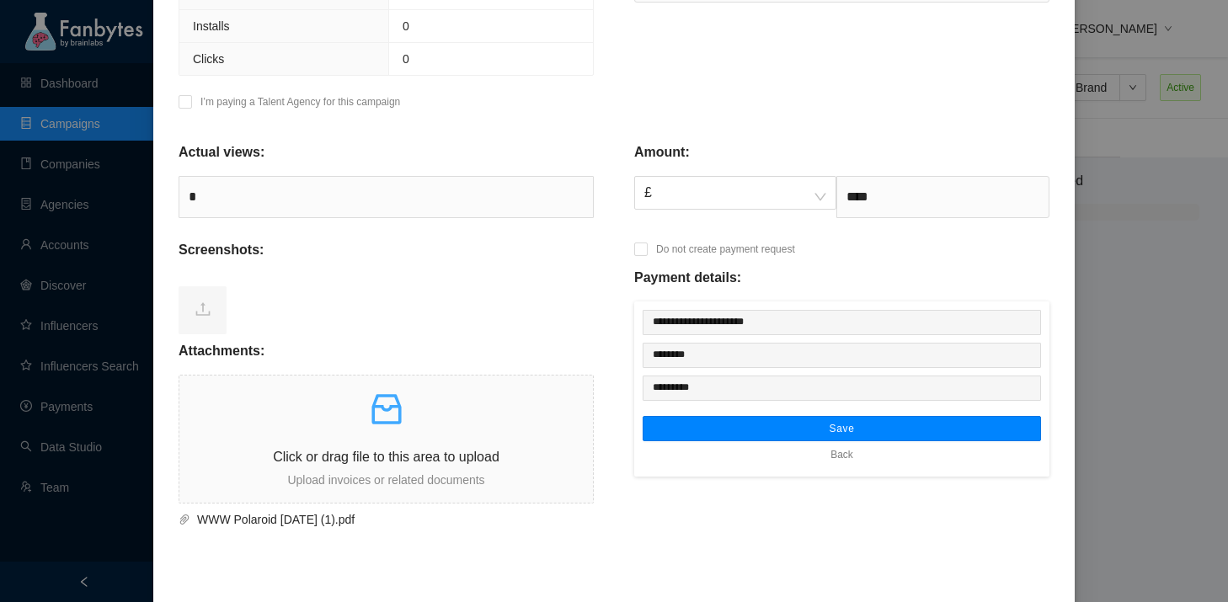  Describe the element at coordinates (387, 409) in the screenshot. I see `span: inbox` at that location.